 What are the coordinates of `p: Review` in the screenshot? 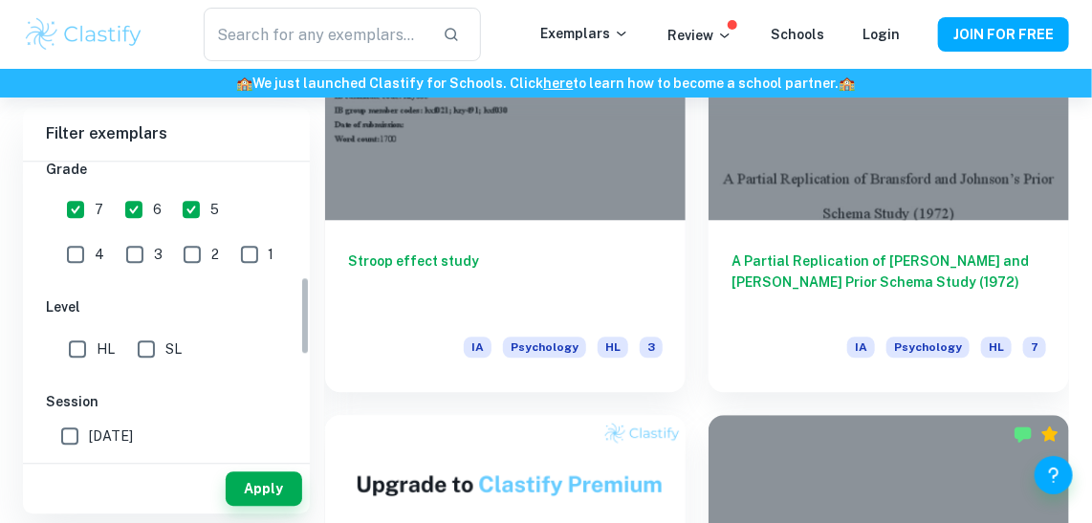 It's located at (700, 35).